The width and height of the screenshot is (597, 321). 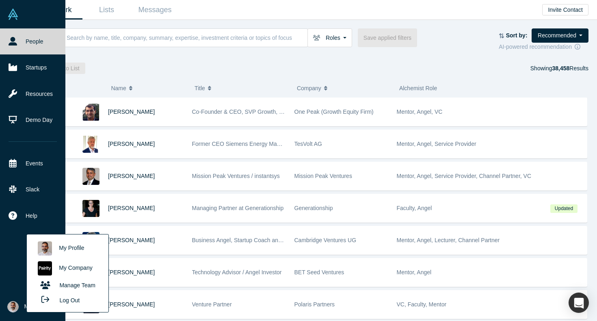 What do you see at coordinates (212, 304) in the screenshot?
I see `span: Venture Partner` at bounding box center [212, 304].